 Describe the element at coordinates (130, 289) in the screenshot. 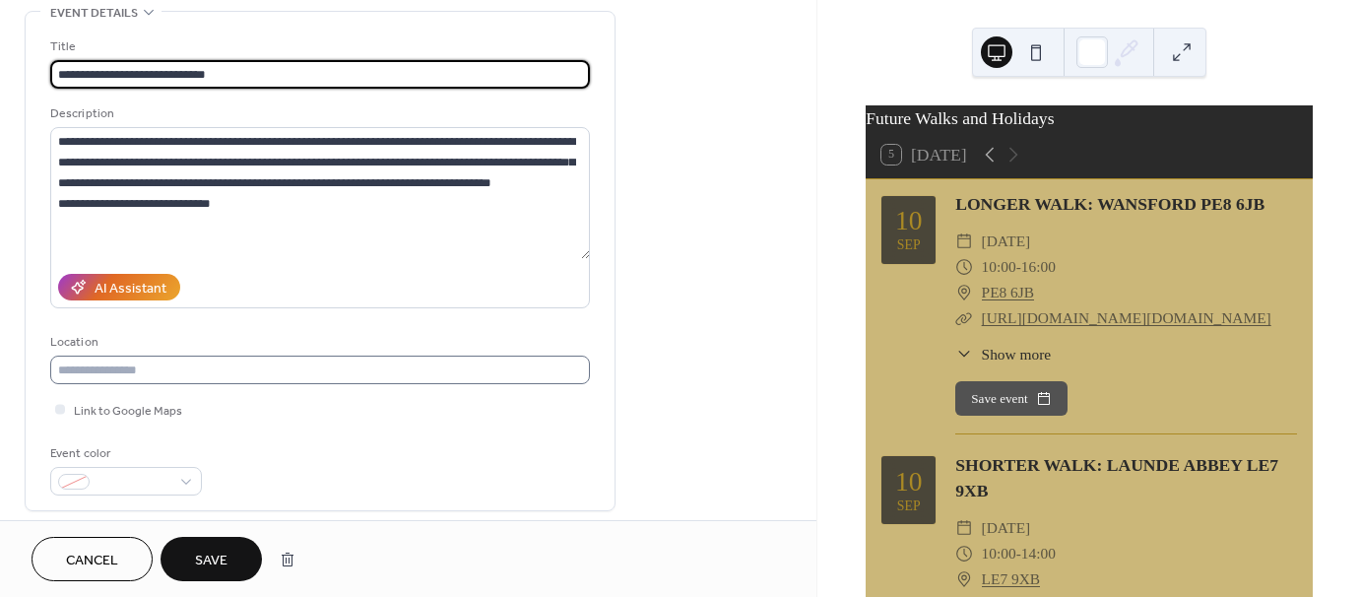

I see `div: AI Assistant` at that location.